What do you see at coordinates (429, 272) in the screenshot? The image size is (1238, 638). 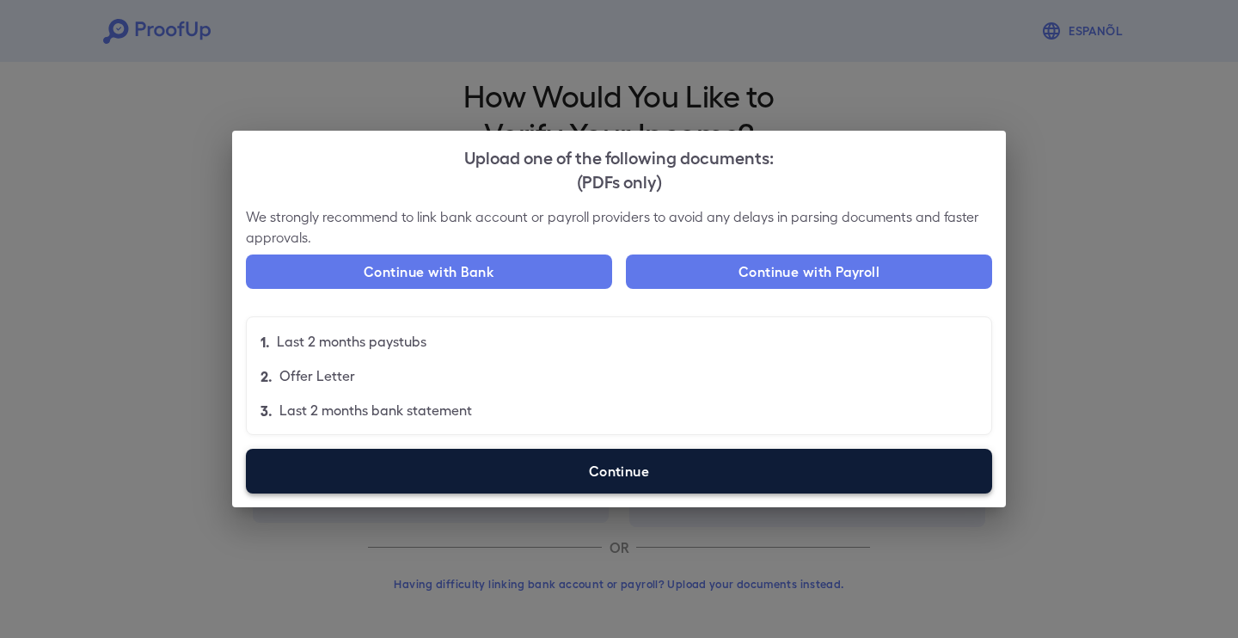 I see `button: Continue with Bank` at bounding box center [429, 272].